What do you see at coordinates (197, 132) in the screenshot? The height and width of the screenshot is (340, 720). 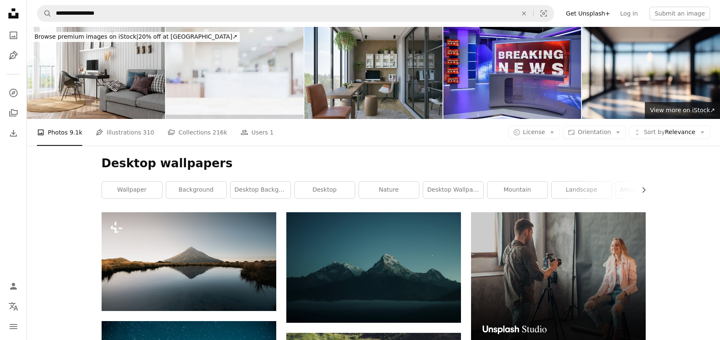 I see `a: Collections 216k` at bounding box center [197, 132].